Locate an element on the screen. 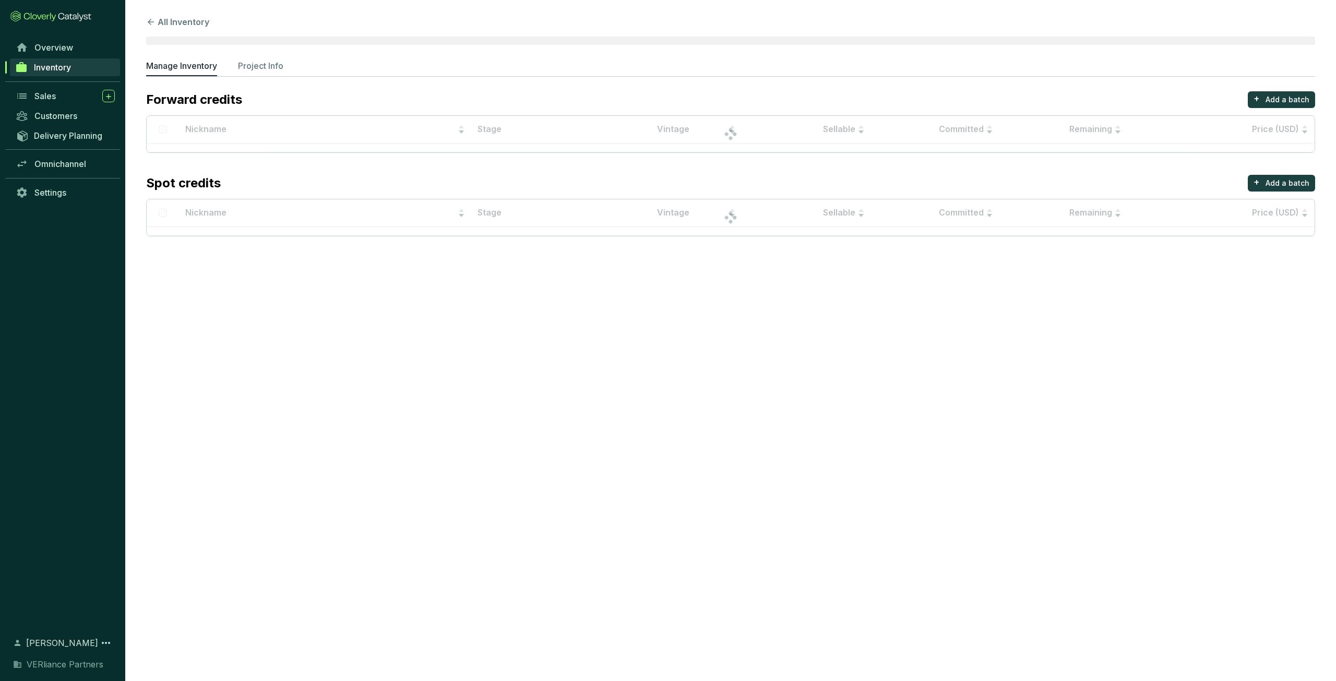 Image resolution: width=1336 pixels, height=681 pixels. p: Project Info is located at coordinates (261, 66).